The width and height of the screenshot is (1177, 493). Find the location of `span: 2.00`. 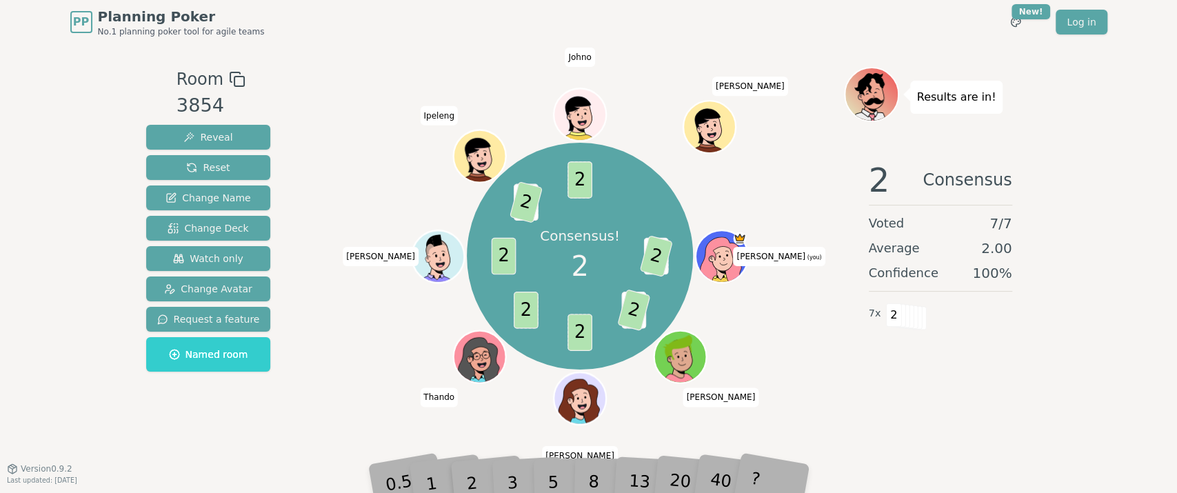

span: 2.00 is located at coordinates (997, 248).